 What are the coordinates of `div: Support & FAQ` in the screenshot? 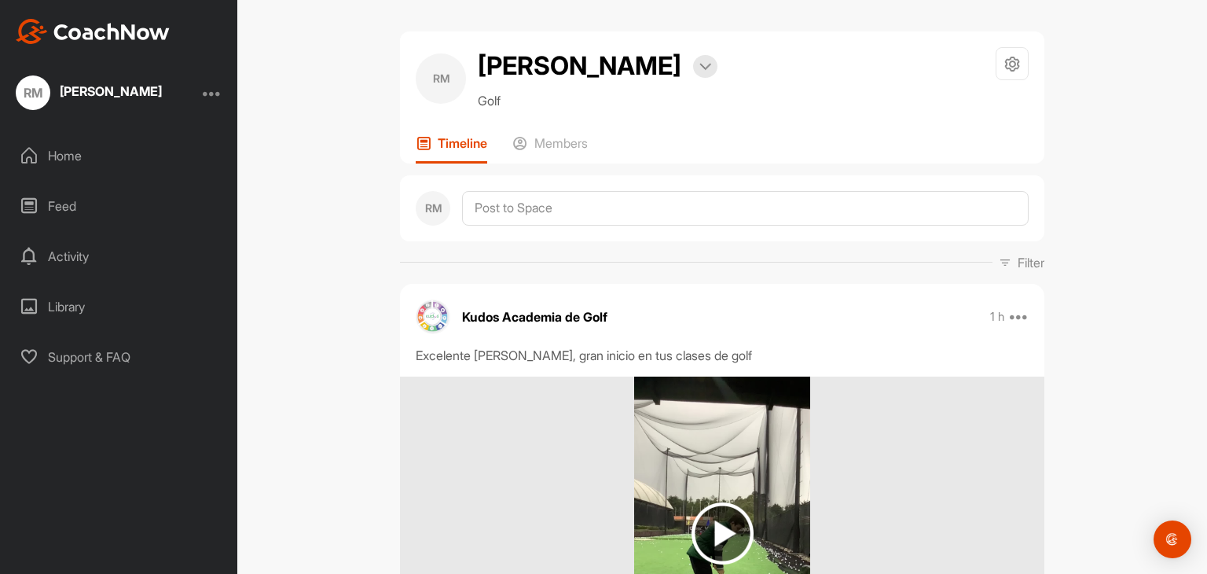 It's located at (119, 357).